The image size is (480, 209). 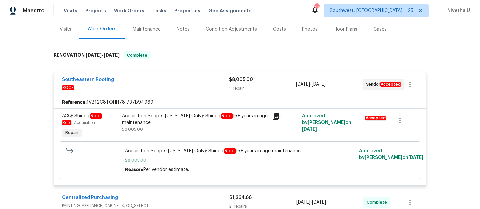 What do you see at coordinates (102, 29) in the screenshot?
I see `div: Work Orders` at bounding box center [102, 29].